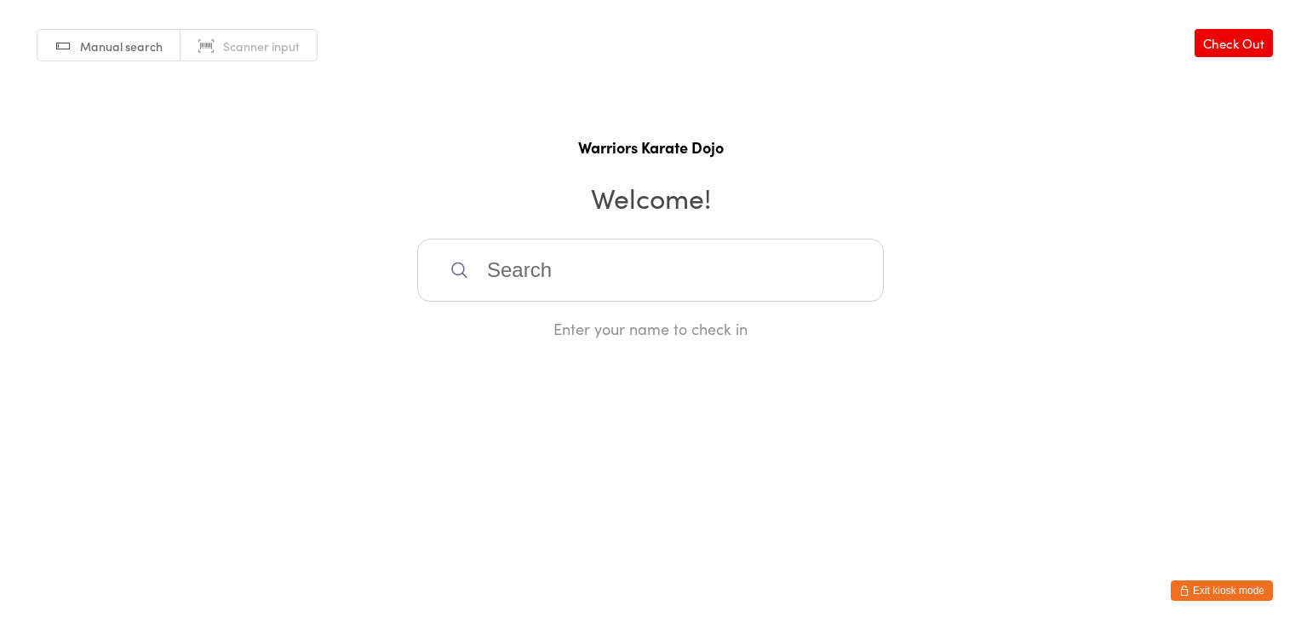 This screenshot has width=1301, height=629. Describe the element at coordinates (651, 328) in the screenshot. I see `div: Enter your name to check in` at that location.